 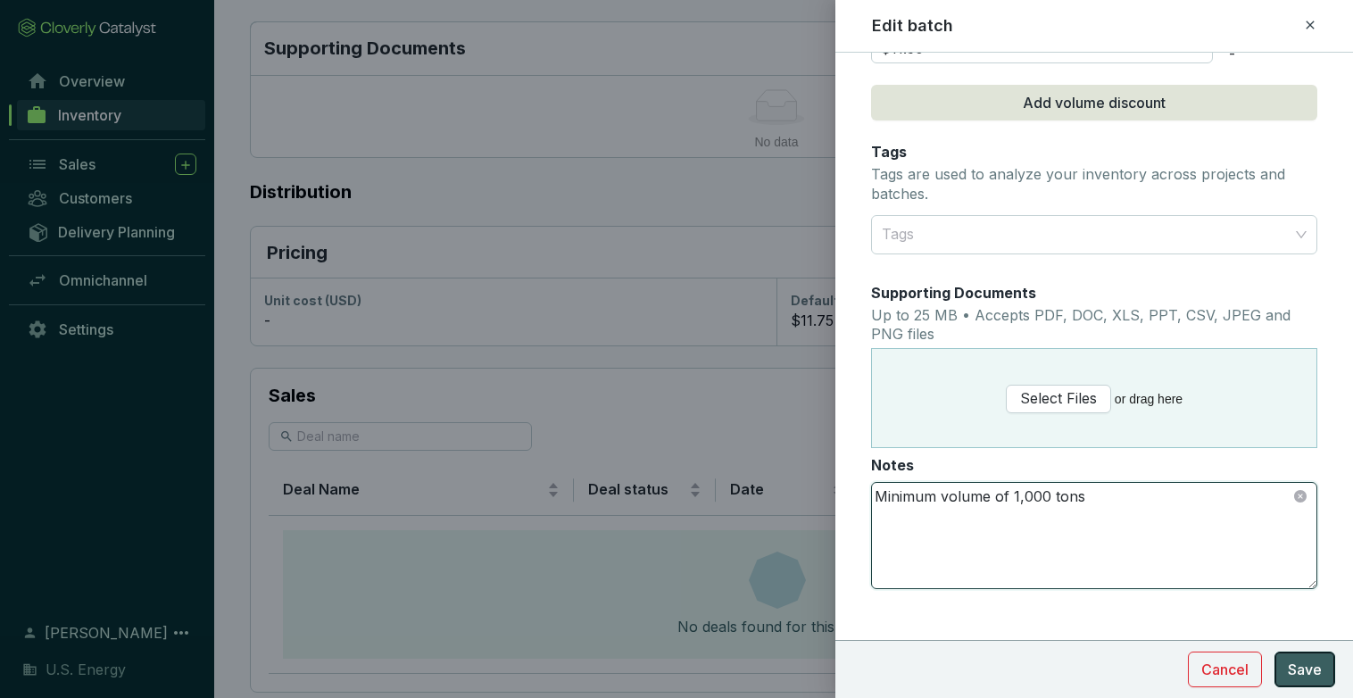 I want to click on button: Add volume discount, so click(x=1094, y=103).